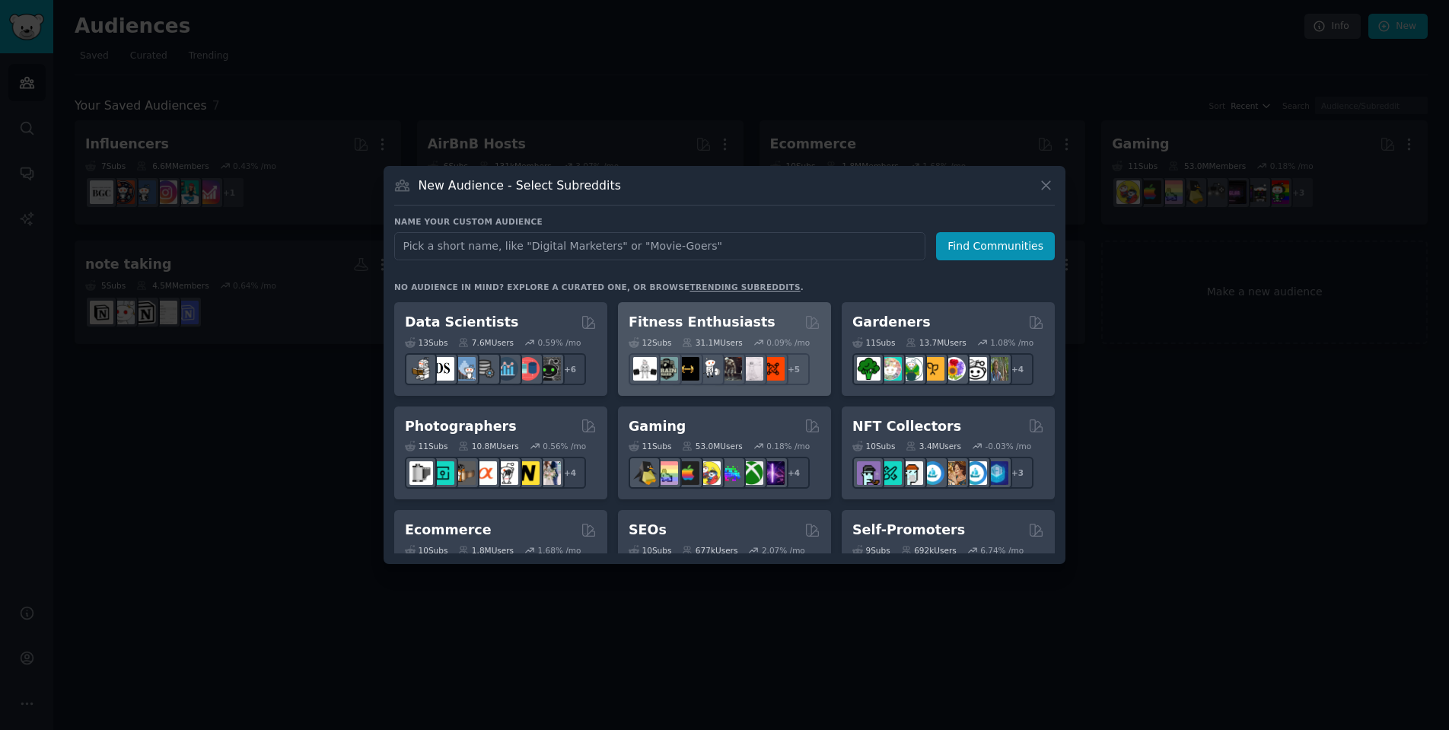  I want to click on h2: SEOs, so click(647, 530).